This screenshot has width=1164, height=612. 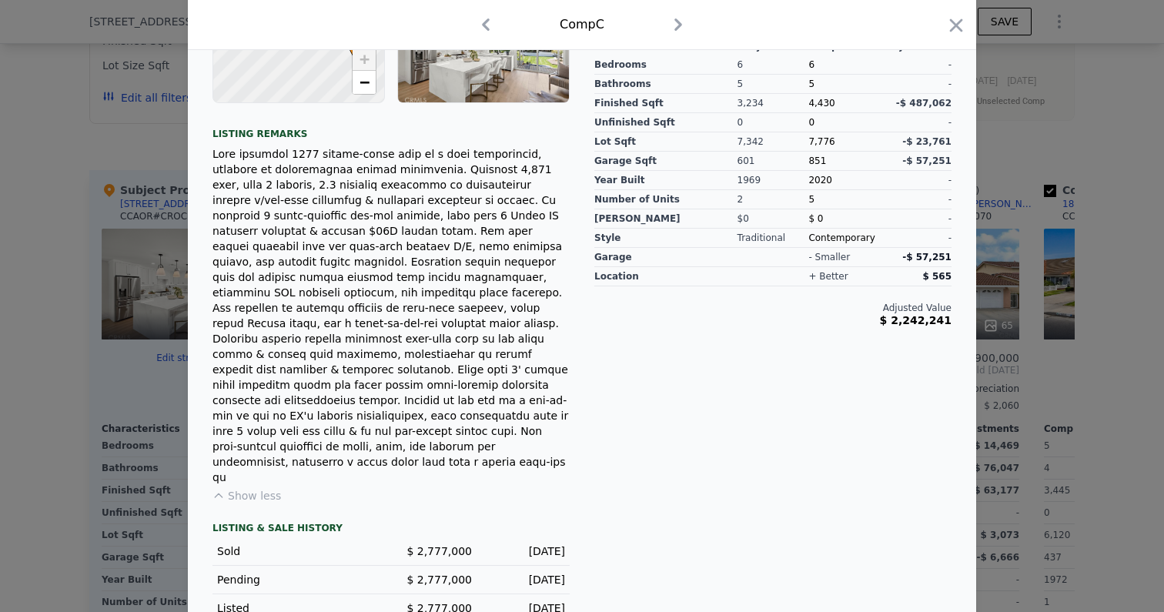 What do you see at coordinates (773, 122) in the screenshot?
I see `div: 0` at bounding box center [773, 122].